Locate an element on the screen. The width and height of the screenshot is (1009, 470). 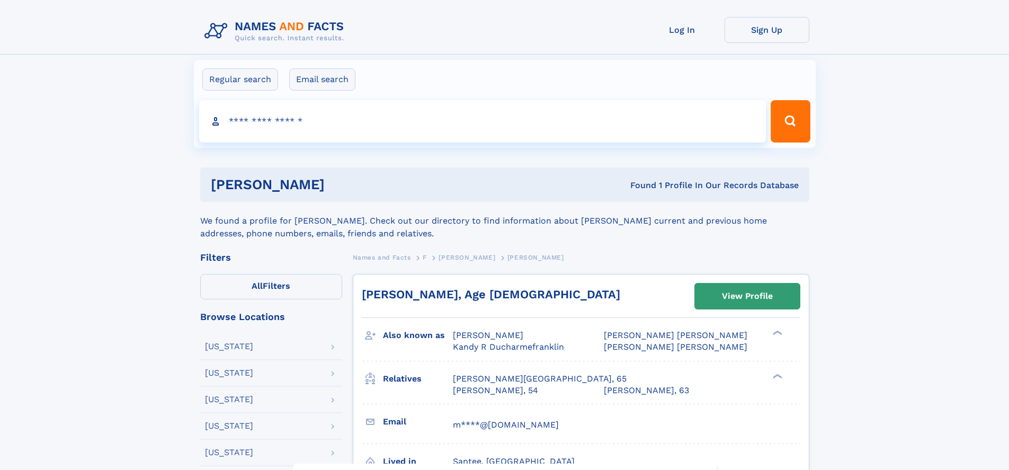
a: F is located at coordinates (425, 257).